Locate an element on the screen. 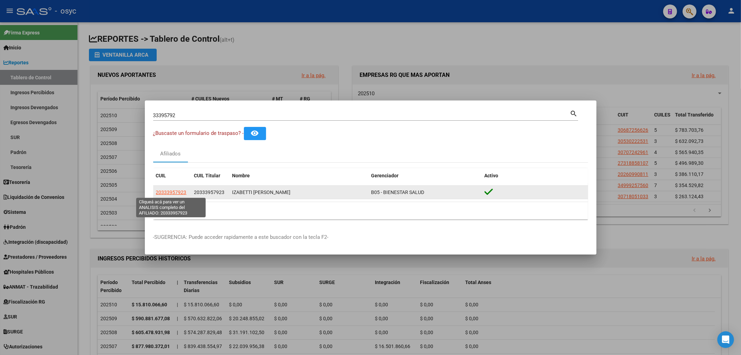 This screenshot has height=355, width=741. span: Nombre is located at coordinates (241, 176).